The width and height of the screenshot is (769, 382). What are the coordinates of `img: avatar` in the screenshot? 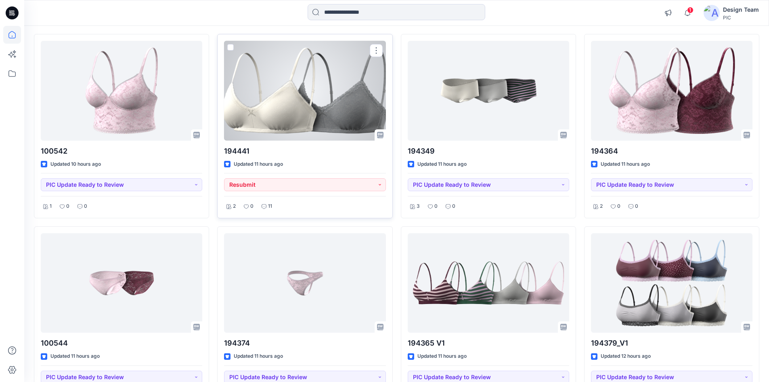 It's located at (712, 13).